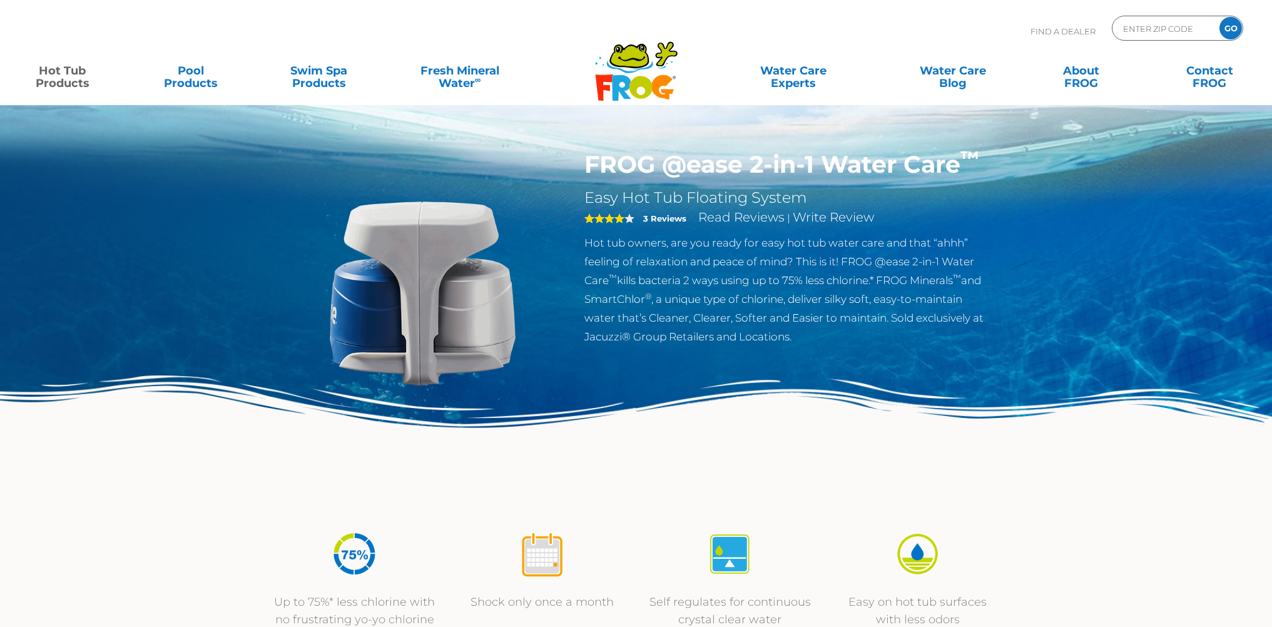 The image size is (1272, 627). Describe the element at coordinates (793, 71) in the screenshot. I see `a: Water CareExperts` at that location.